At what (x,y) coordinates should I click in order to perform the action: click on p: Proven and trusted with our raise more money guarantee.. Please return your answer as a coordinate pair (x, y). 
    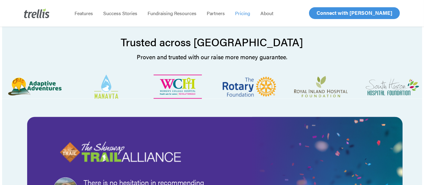
    Looking at the image, I should click on (212, 57).